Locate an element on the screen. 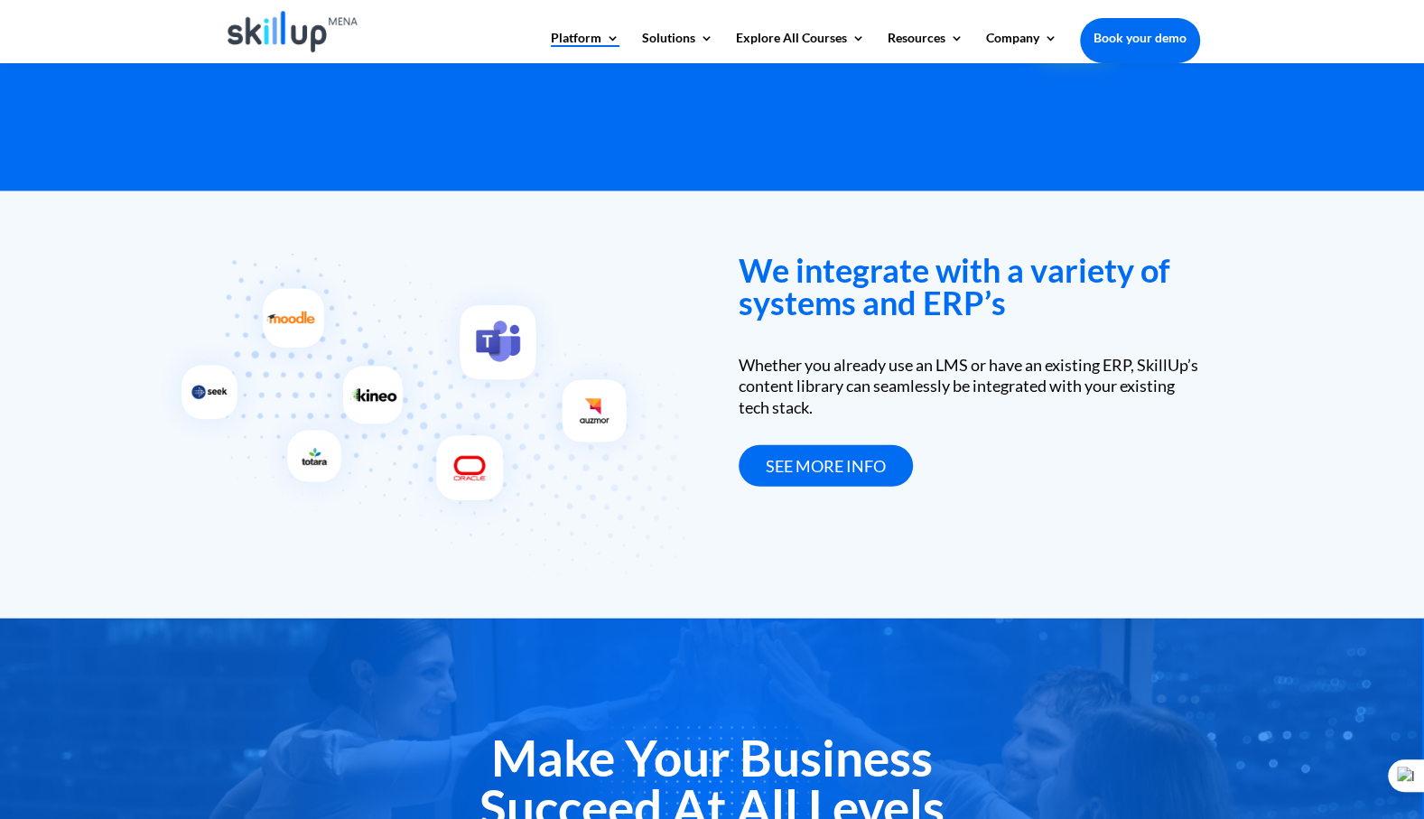 The image size is (1424, 819). a: Solutions is located at coordinates (677, 47).